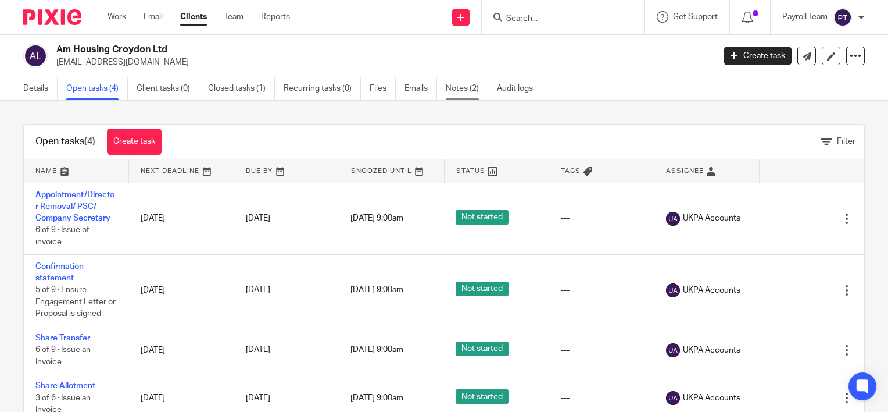 Image resolution: width=888 pixels, height=412 pixels. What do you see at coordinates (276, 17) in the screenshot?
I see `a: Reports` at bounding box center [276, 17].